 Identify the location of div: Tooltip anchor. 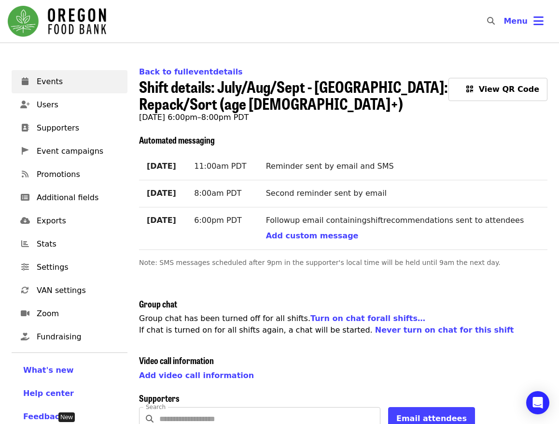
(67, 417).